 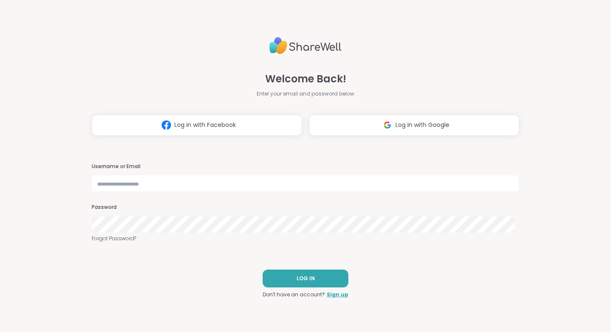 What do you see at coordinates (306, 207) in the screenshot?
I see `h3: Password` at bounding box center [306, 207].